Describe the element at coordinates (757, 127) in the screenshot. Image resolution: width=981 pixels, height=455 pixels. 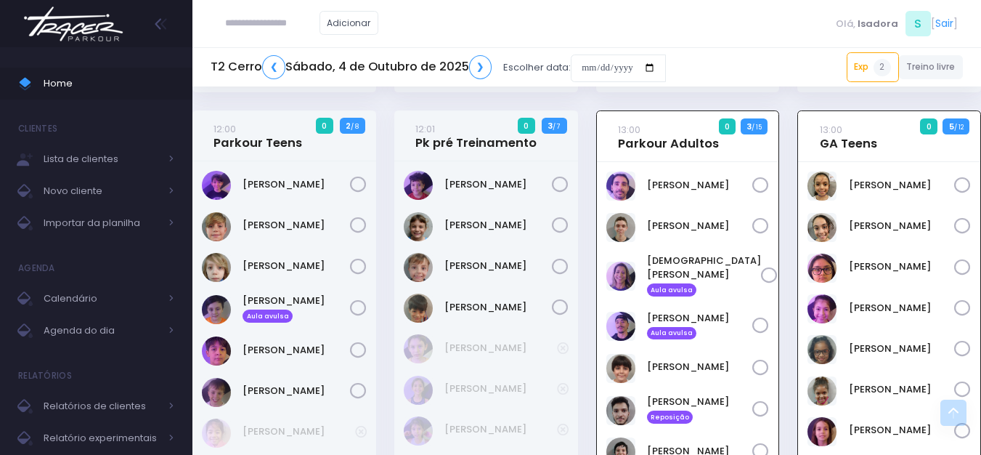
I see `small: / 15` at that location.